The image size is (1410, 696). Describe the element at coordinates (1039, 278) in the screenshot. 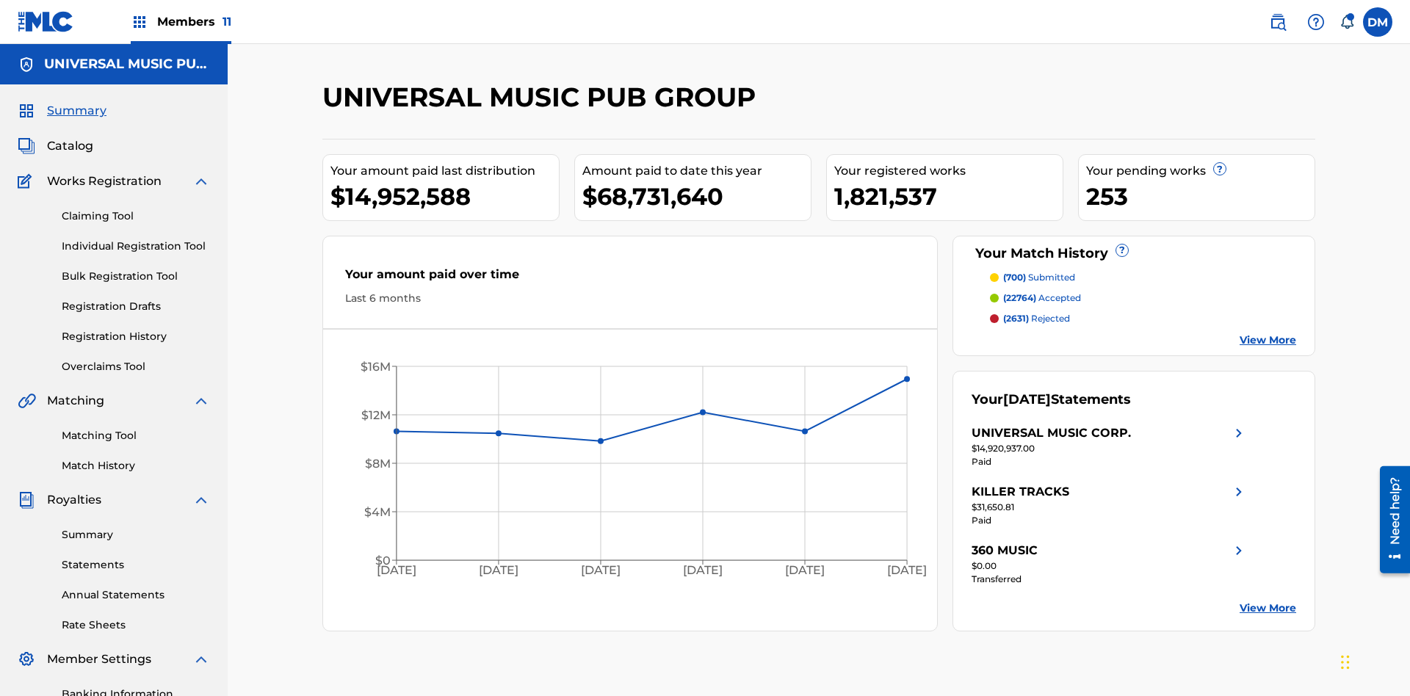

I see `p: submitted` at that location.